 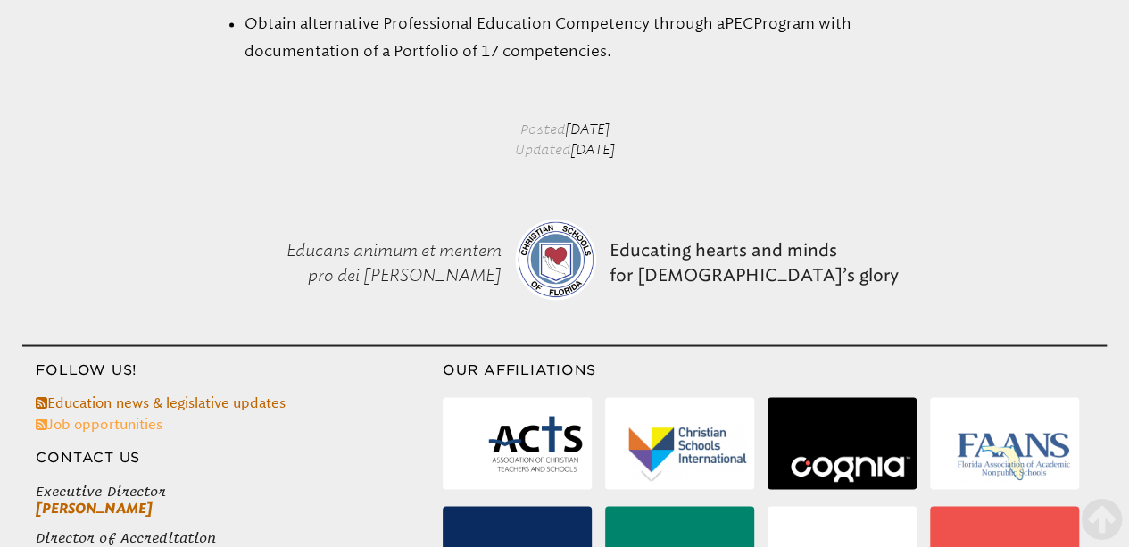 What do you see at coordinates (535, 445) in the screenshot?
I see `img: Association of Christian Teachers & Schools` at bounding box center [535, 445].